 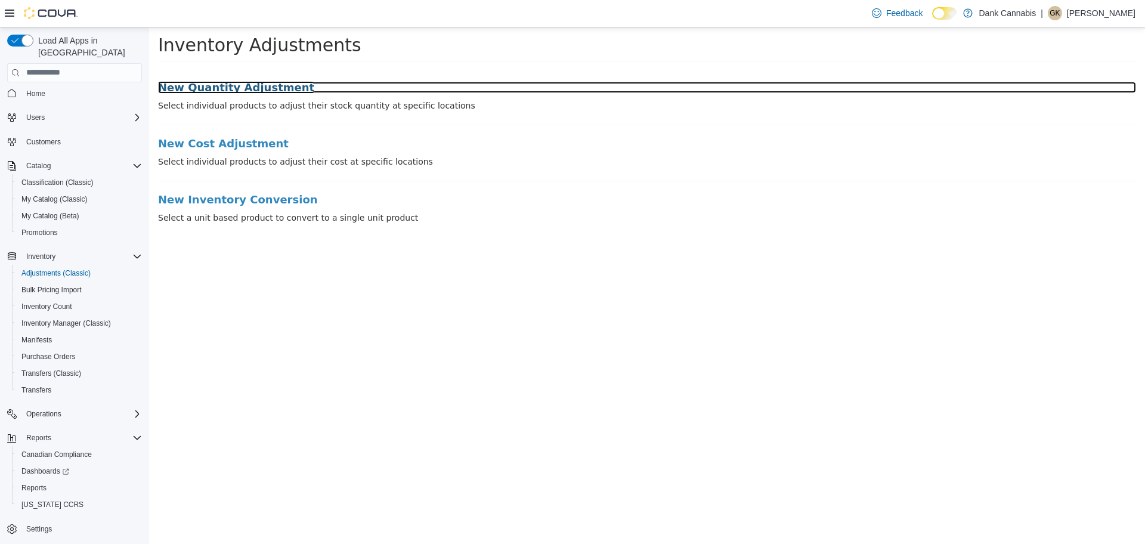 What do you see at coordinates (79, 390) in the screenshot?
I see `button: Transfers` at bounding box center [79, 390].